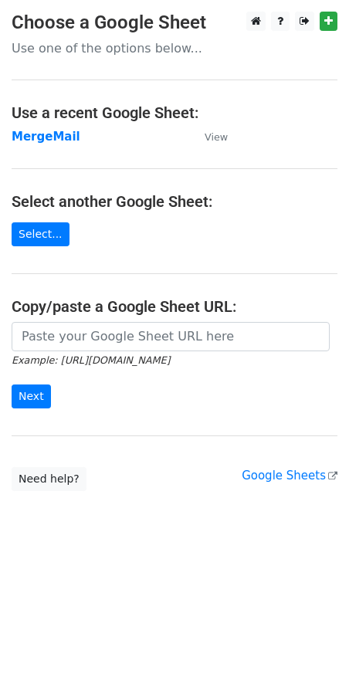 This screenshot has height=674, width=349. I want to click on h4: Copy/paste a Google Sheet URL:, so click(174, 306).